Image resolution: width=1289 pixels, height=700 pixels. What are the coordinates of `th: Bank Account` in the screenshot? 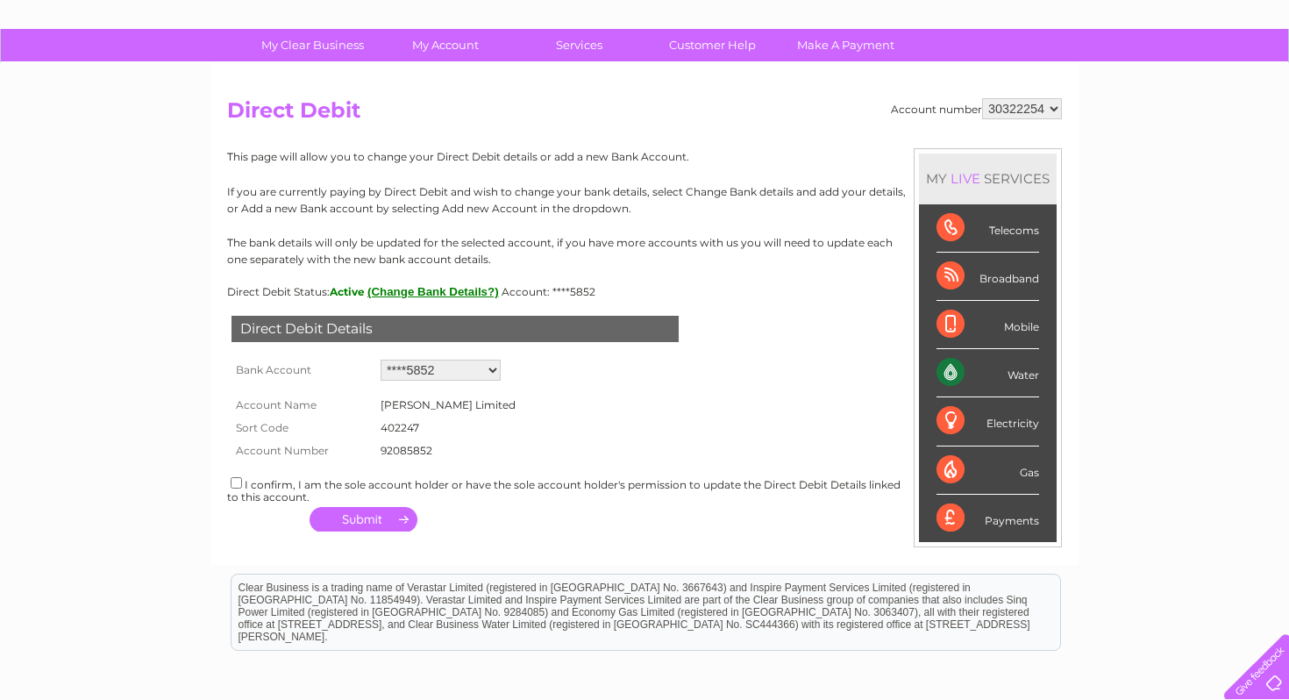 It's located at (302, 370).